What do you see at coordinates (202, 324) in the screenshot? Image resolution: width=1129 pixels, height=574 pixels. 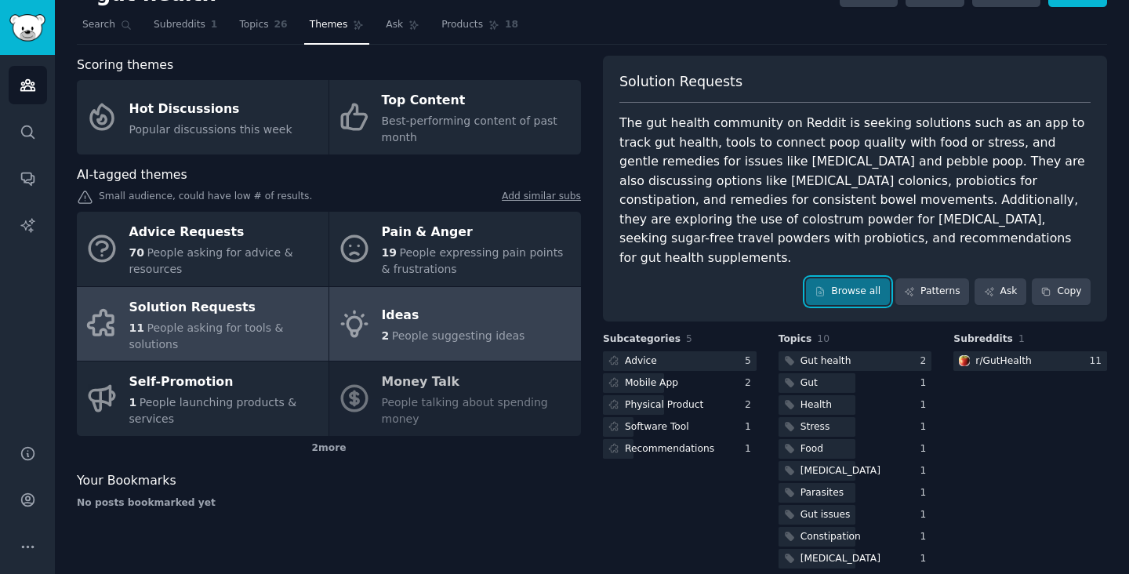 I see `a: Solution Requests11People asking for tools & solutions` at bounding box center [202, 324].